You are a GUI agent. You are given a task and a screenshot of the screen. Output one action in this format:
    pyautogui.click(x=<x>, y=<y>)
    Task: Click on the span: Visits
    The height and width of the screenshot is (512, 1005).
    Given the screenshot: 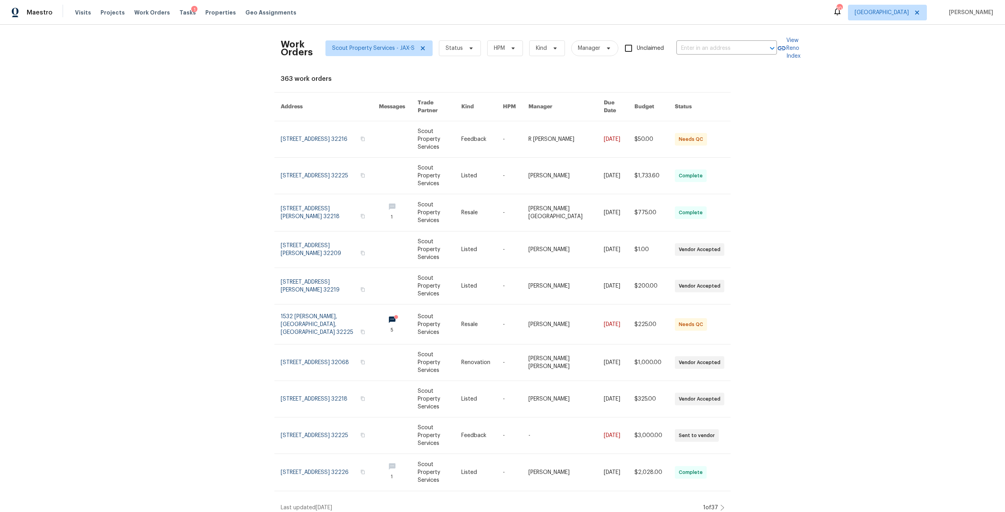 What is the action you would take?
    pyautogui.click(x=83, y=13)
    